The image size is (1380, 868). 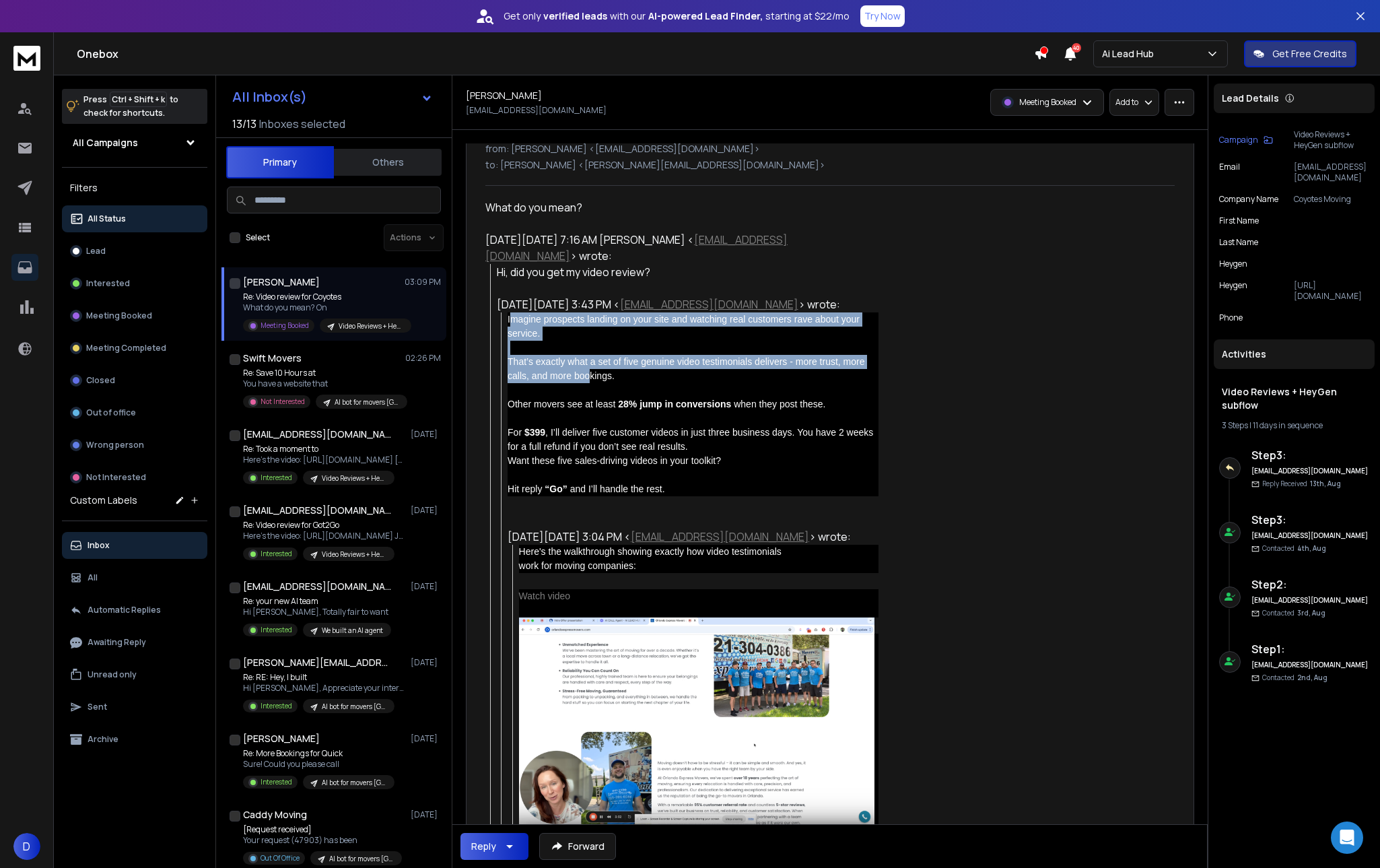 I want to click on span: 13th, Aug, so click(x=1325, y=483).